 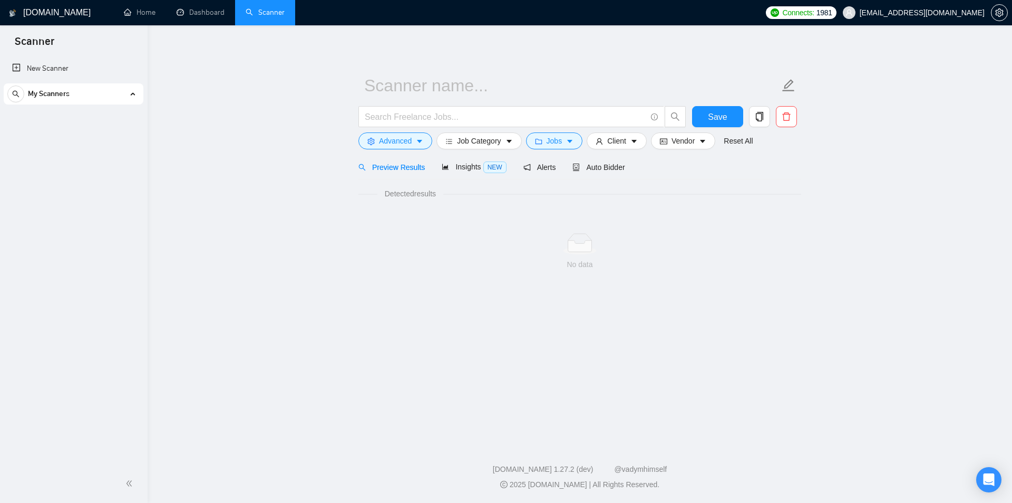 I want to click on span: Insights, so click(x=474, y=167).